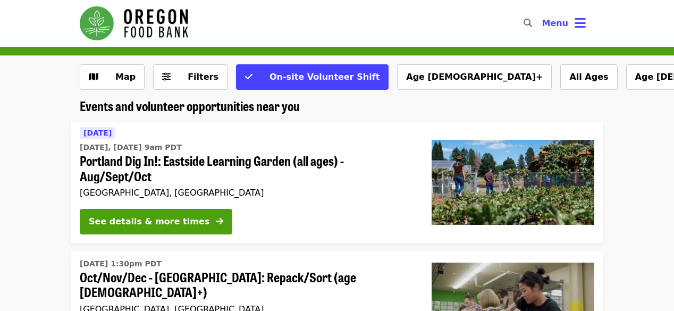  I want to click on span: On-site Volunteer Shift, so click(324, 77).